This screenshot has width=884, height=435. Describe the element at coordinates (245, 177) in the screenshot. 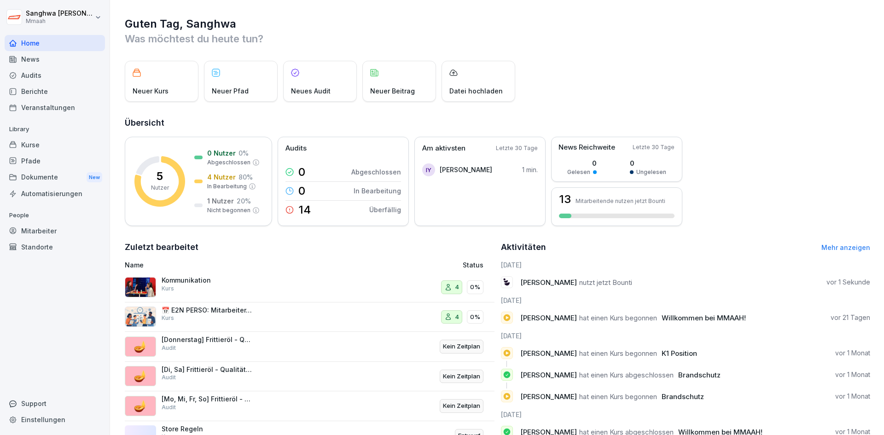

I see `p: 80 %` at that location.